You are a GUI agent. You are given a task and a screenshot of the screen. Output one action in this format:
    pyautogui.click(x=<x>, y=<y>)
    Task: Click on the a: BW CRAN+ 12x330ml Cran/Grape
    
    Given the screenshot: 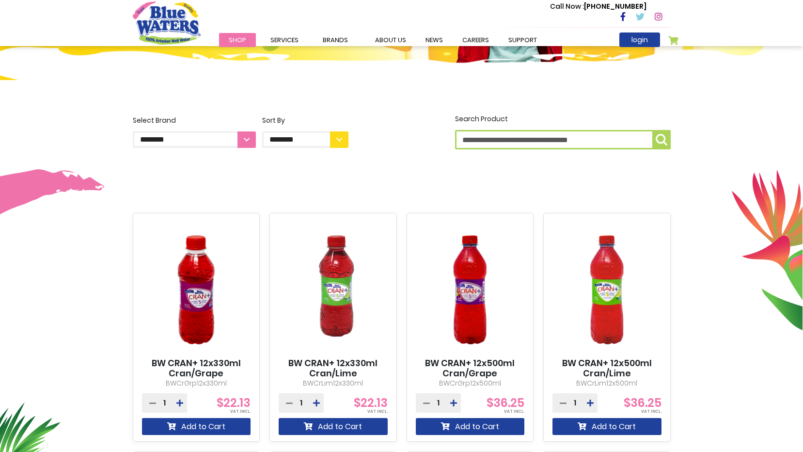 What is the action you would take?
    pyautogui.click(x=196, y=368)
    